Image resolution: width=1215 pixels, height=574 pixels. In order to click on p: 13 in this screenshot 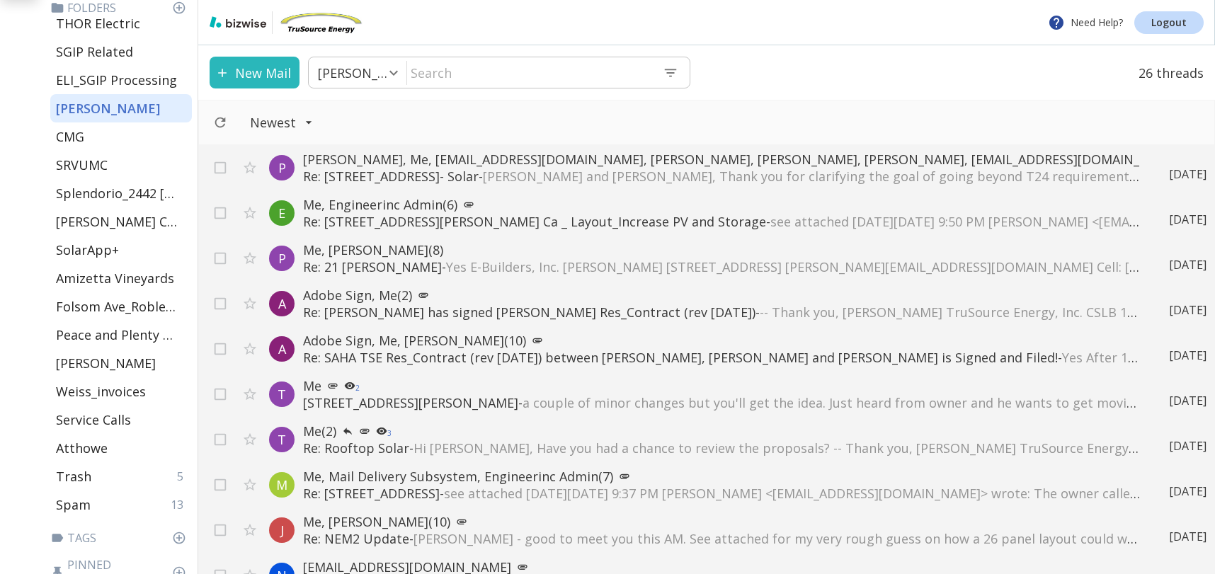, I will do `click(180, 505)`.